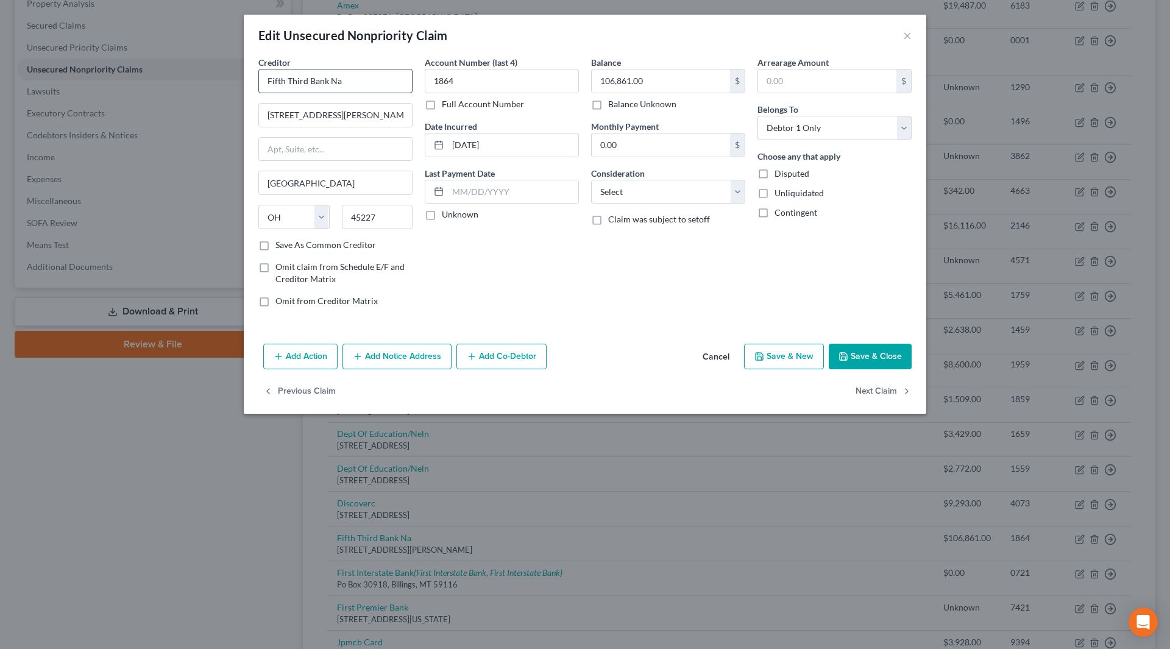 The image size is (1170, 649). Describe the element at coordinates (784, 357) in the screenshot. I see `button: Save & New` at that location.